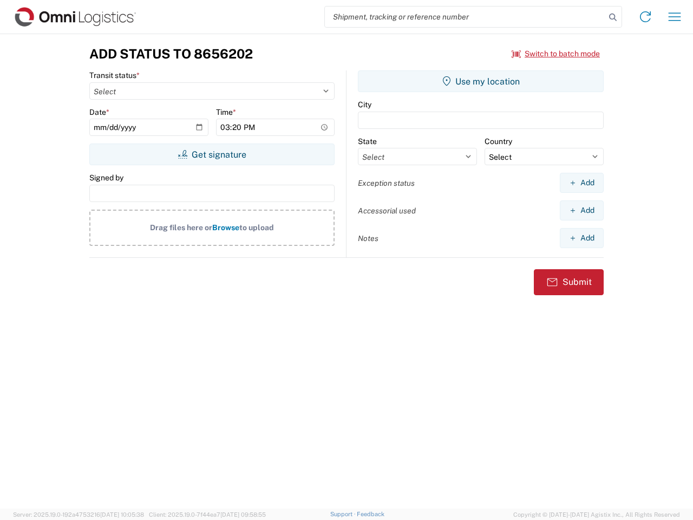 The height and width of the screenshot is (520, 693). I want to click on span: Client: 2025.19.0-7f44ea7, so click(207, 514).